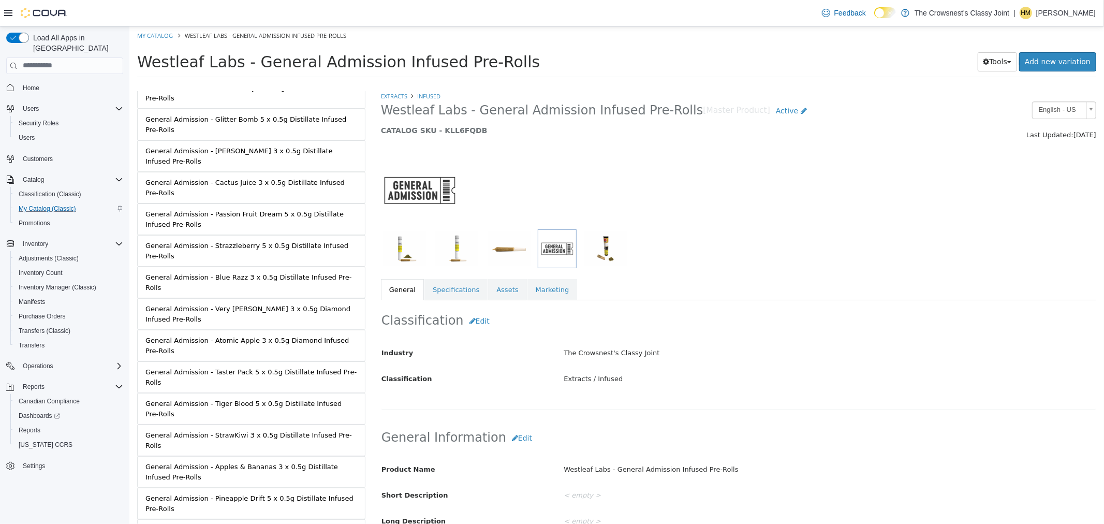 This screenshot has width=1104, height=524. Describe the element at coordinates (69, 123) in the screenshot. I see `span: Security Roles` at that location.